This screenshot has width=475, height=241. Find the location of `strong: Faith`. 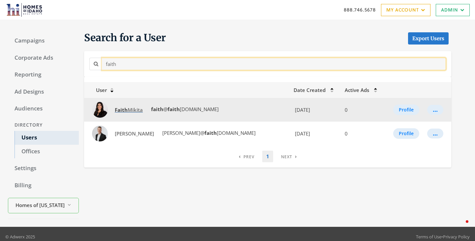

strong: Faith is located at coordinates (121, 110).